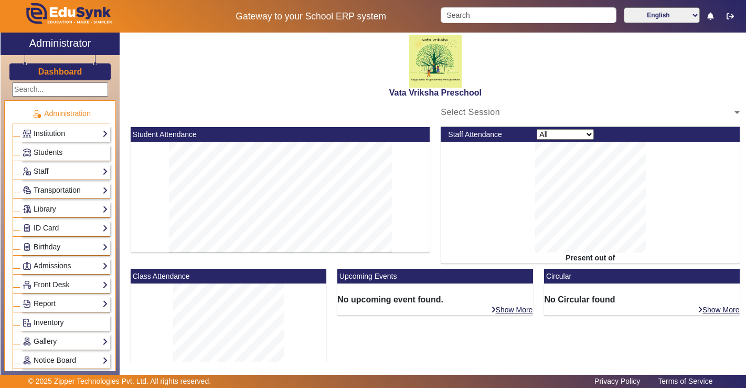 The height and width of the screenshot is (388, 746). What do you see at coordinates (49, 322) in the screenshot?
I see `span: Inventory` at bounding box center [49, 322].